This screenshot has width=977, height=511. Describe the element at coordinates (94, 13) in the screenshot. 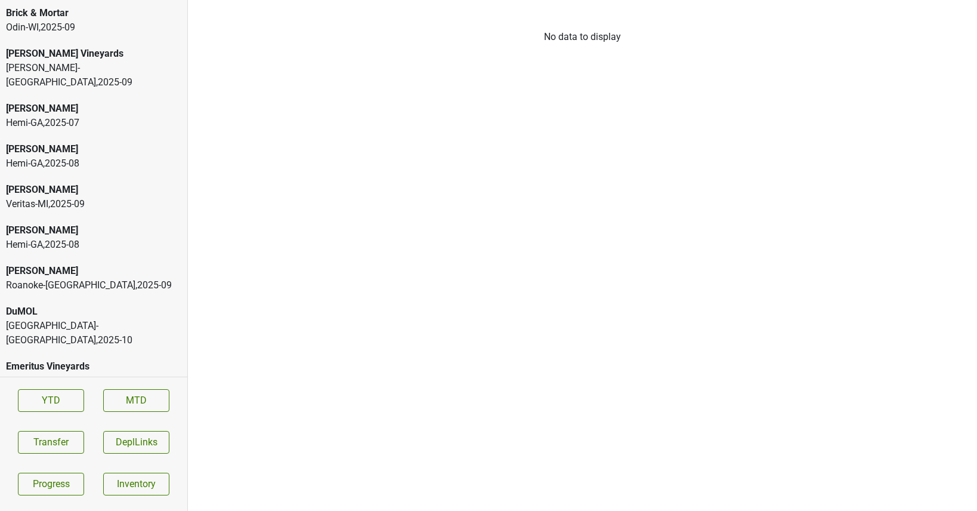

I see `div: Brick & Mortar` at that location.